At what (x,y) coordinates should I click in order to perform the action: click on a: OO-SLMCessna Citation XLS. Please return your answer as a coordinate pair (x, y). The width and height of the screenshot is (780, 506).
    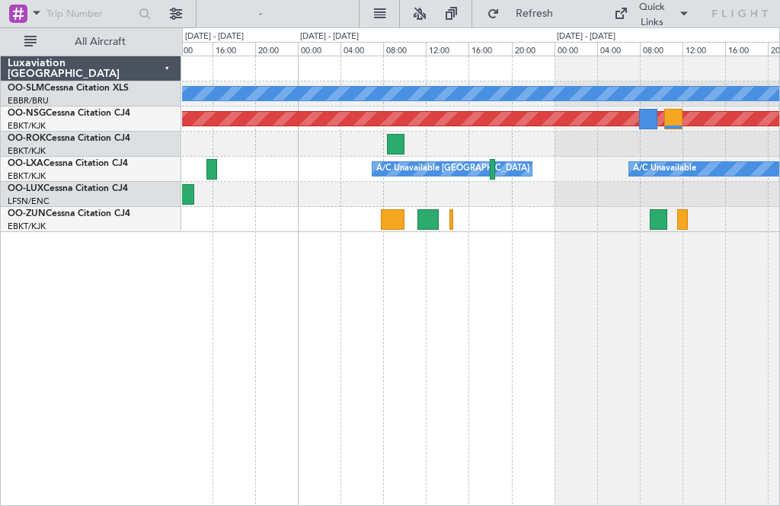
    Looking at the image, I should click on (68, 88).